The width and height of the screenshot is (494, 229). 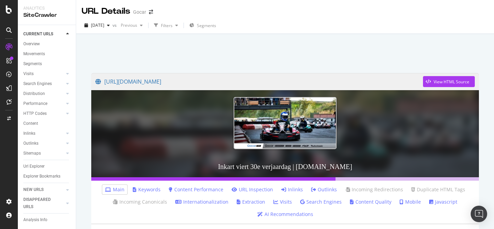 What do you see at coordinates (115, 25) in the screenshot?
I see `span: vs` at bounding box center [115, 25].